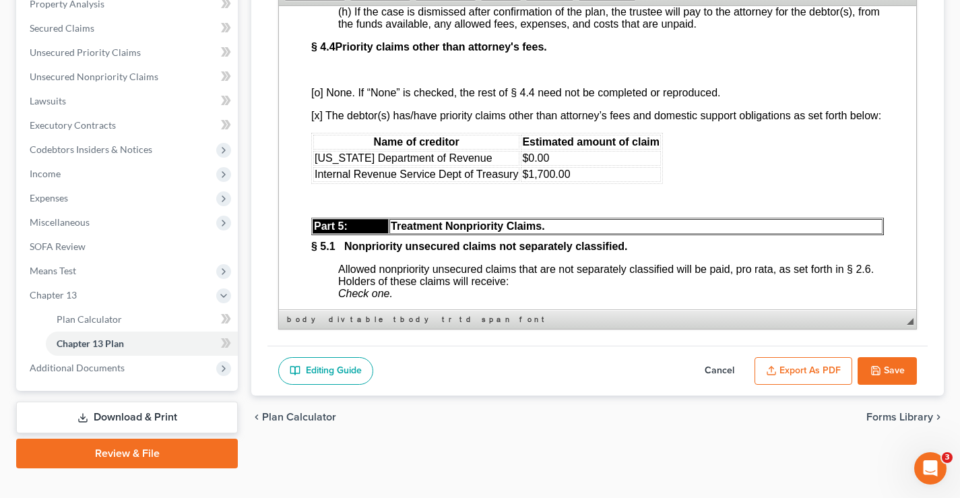 The height and width of the screenshot is (498, 960). What do you see at coordinates (48, 197) in the screenshot?
I see `span: Expenses` at bounding box center [48, 197].